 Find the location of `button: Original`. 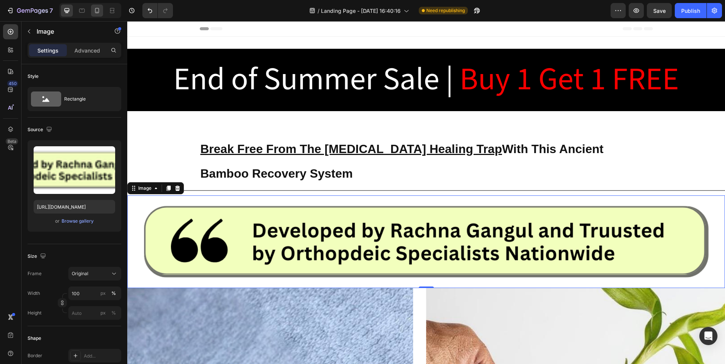

button: Original is located at coordinates (95, 273).